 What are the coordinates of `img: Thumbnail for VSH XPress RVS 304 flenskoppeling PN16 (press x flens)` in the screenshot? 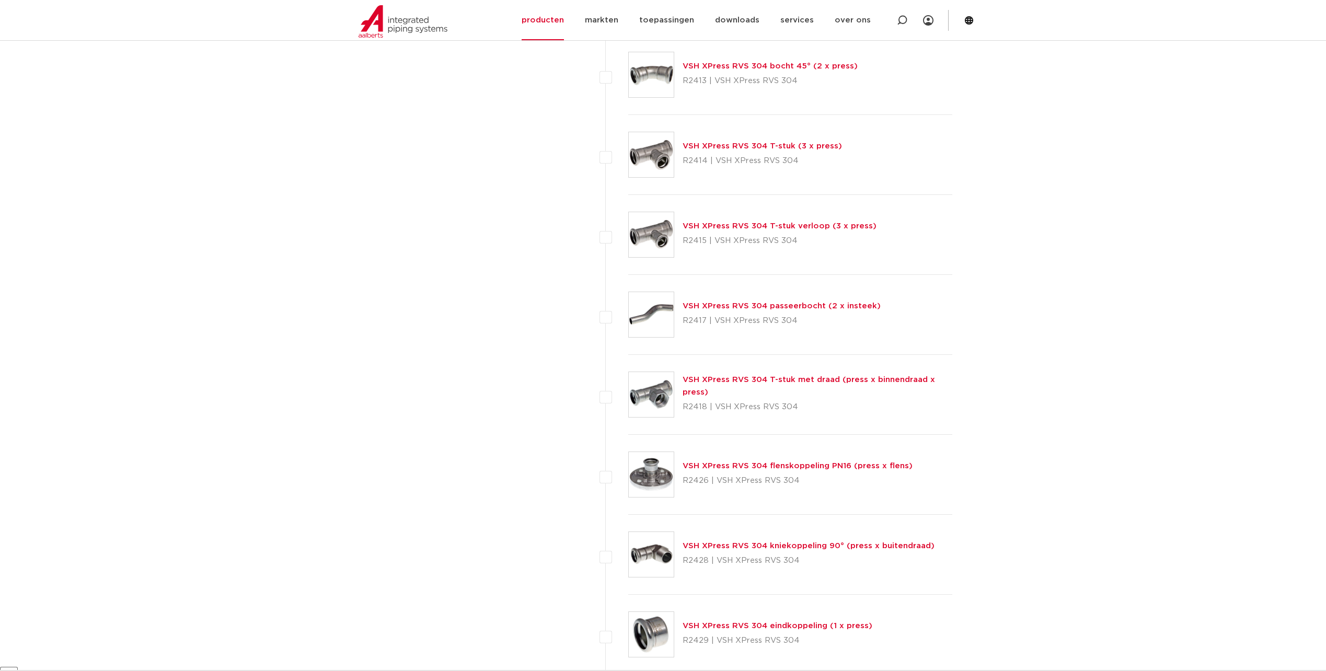 It's located at (651, 475).